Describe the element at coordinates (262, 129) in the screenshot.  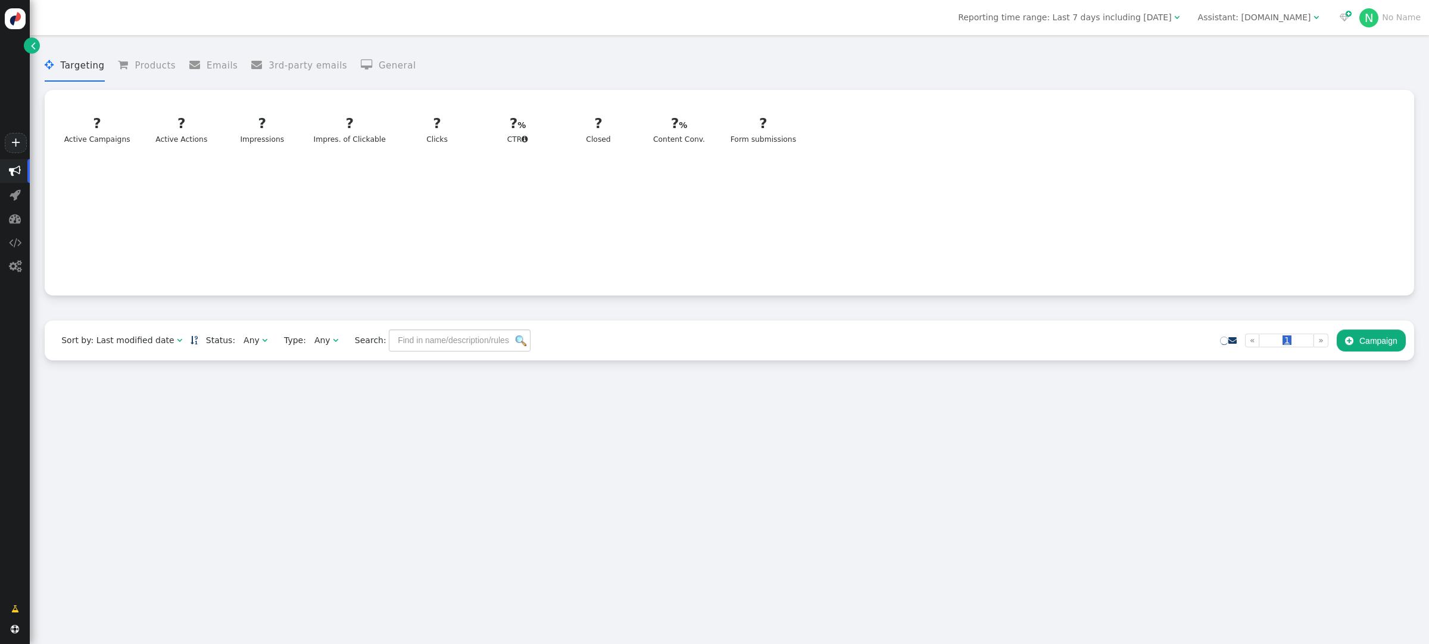
I see `a: ?Impressions` at that location.